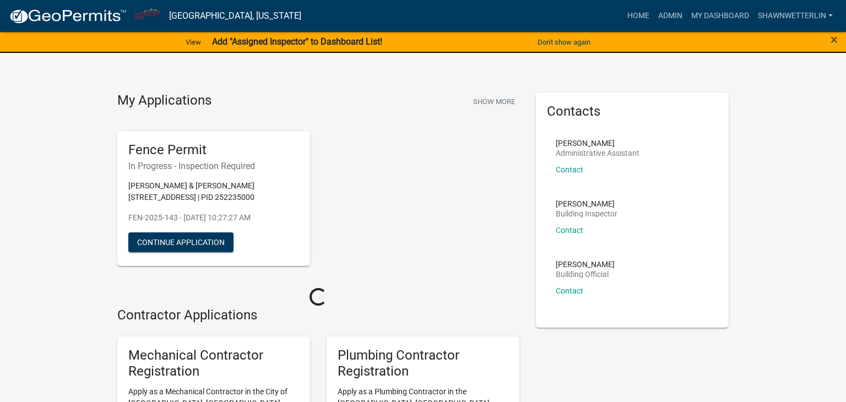 The height and width of the screenshot is (402, 846). Describe the element at coordinates (638, 16) in the screenshot. I see `a: Home` at that location.